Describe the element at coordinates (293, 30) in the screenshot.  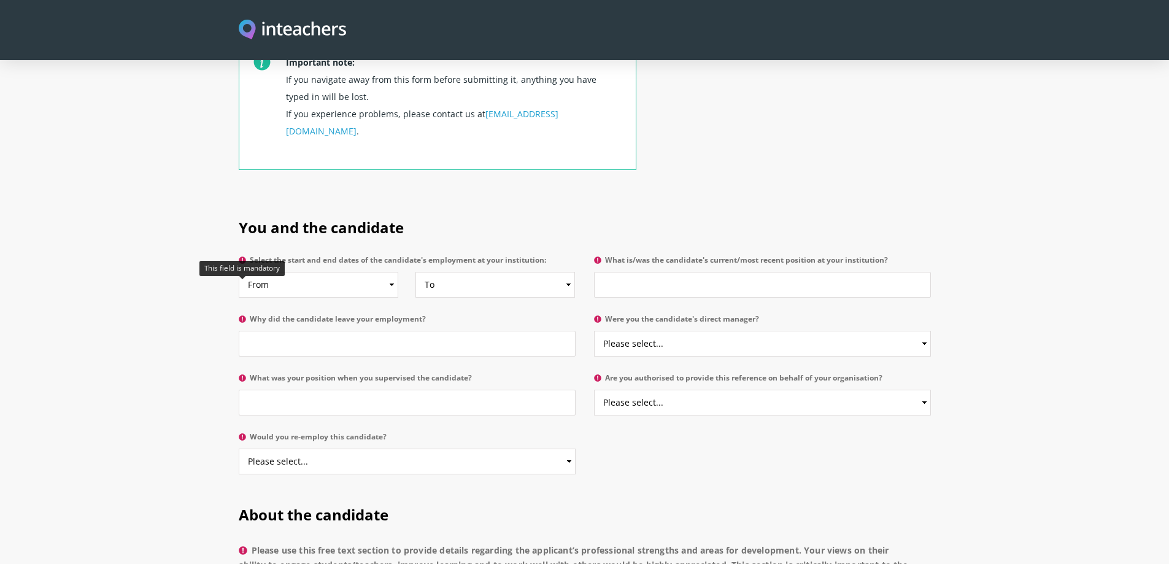
I see `img: Inteachers` at that location.